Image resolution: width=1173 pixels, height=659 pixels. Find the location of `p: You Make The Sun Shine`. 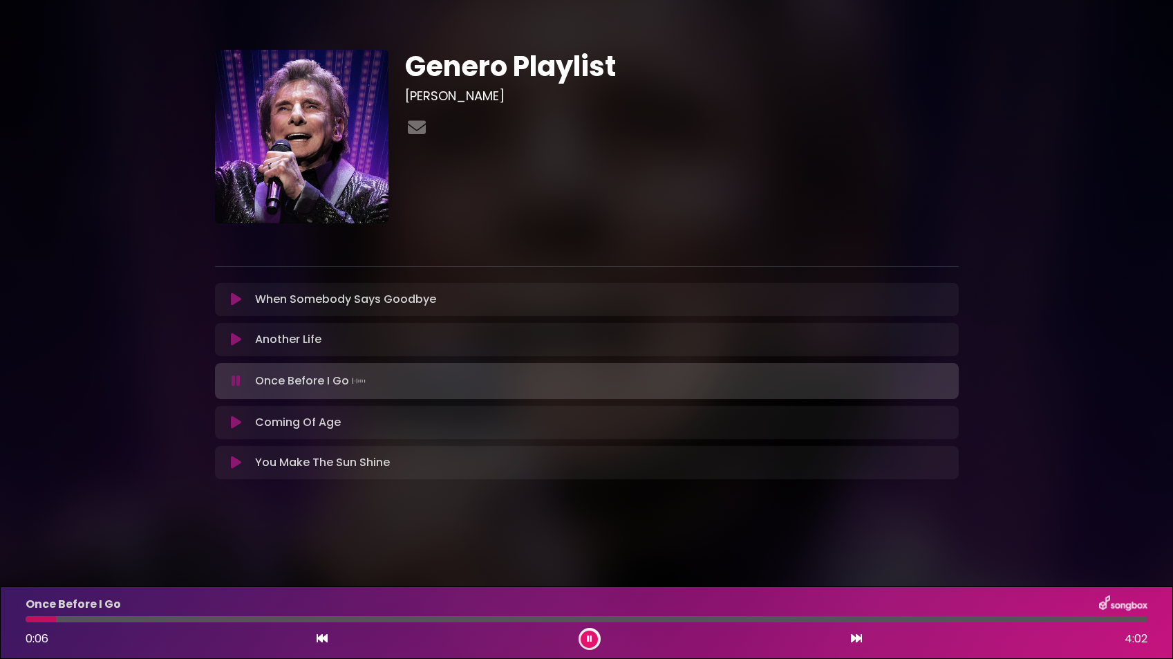

p: You Make The Sun Shine is located at coordinates (322, 463).